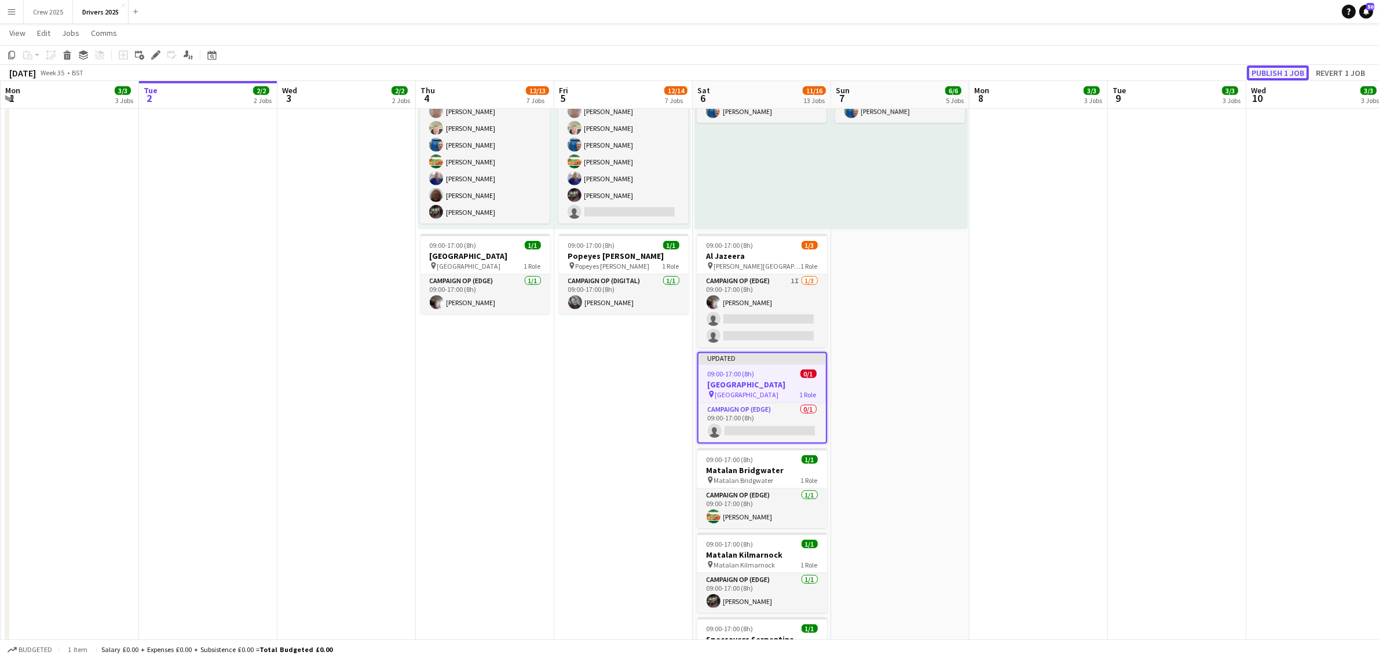  Describe the element at coordinates (78, 649) in the screenshot. I see `span: 1 item` at that location.